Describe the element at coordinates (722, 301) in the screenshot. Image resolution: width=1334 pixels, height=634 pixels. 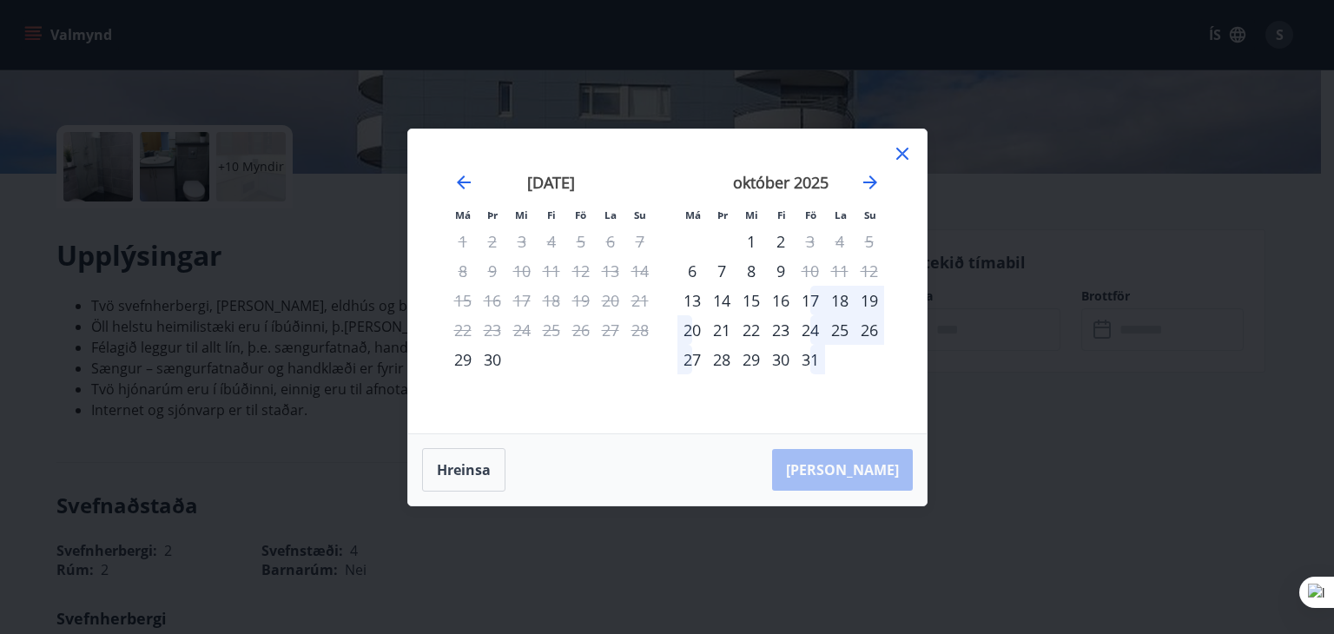
I see `td: Choose þriðjudagur, 14. október 2025 as your check-in date. It’s available.` at that location.